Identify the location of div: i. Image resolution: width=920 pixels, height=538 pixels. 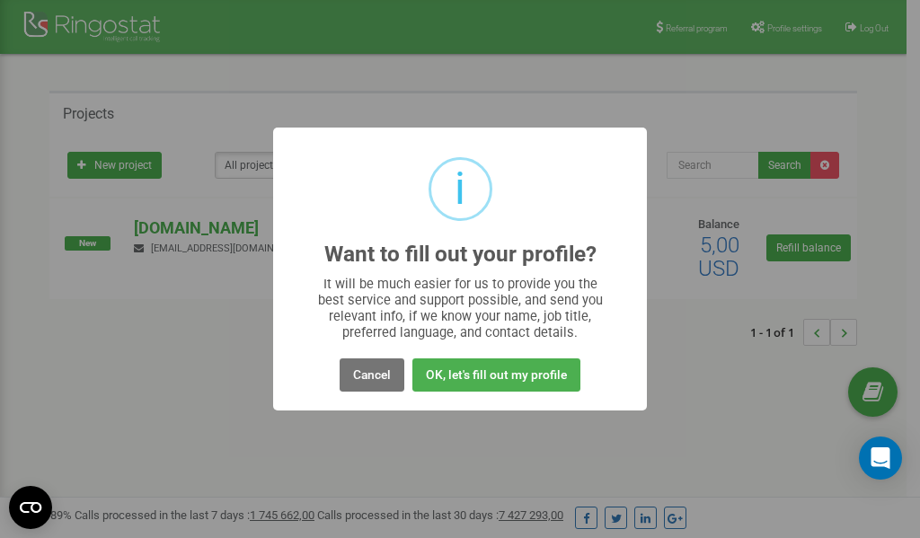
(460, 189).